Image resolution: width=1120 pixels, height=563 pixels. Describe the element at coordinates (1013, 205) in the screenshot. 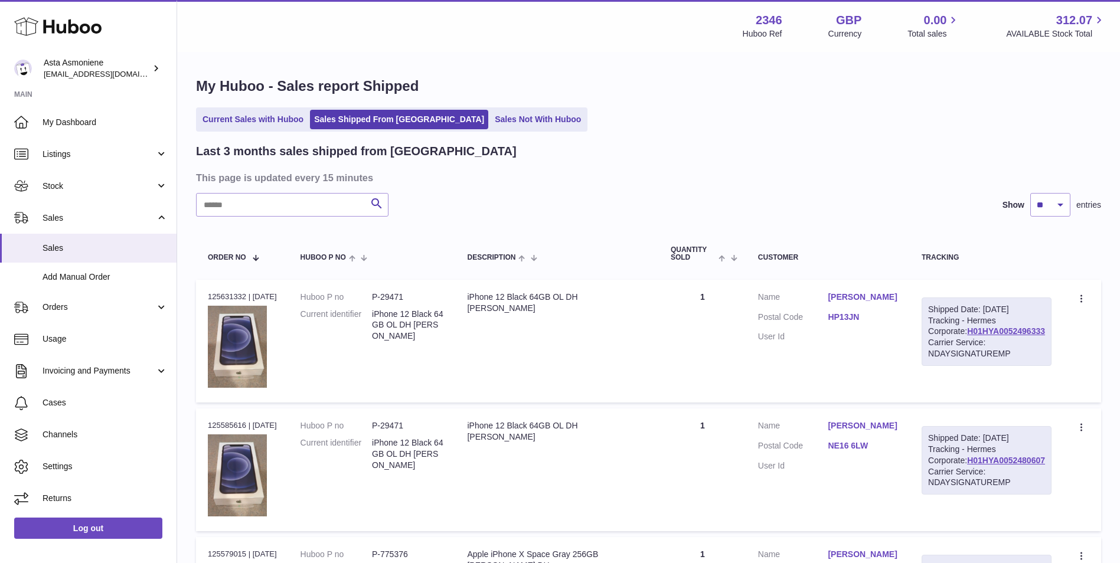

I see `label: Show` at that location.